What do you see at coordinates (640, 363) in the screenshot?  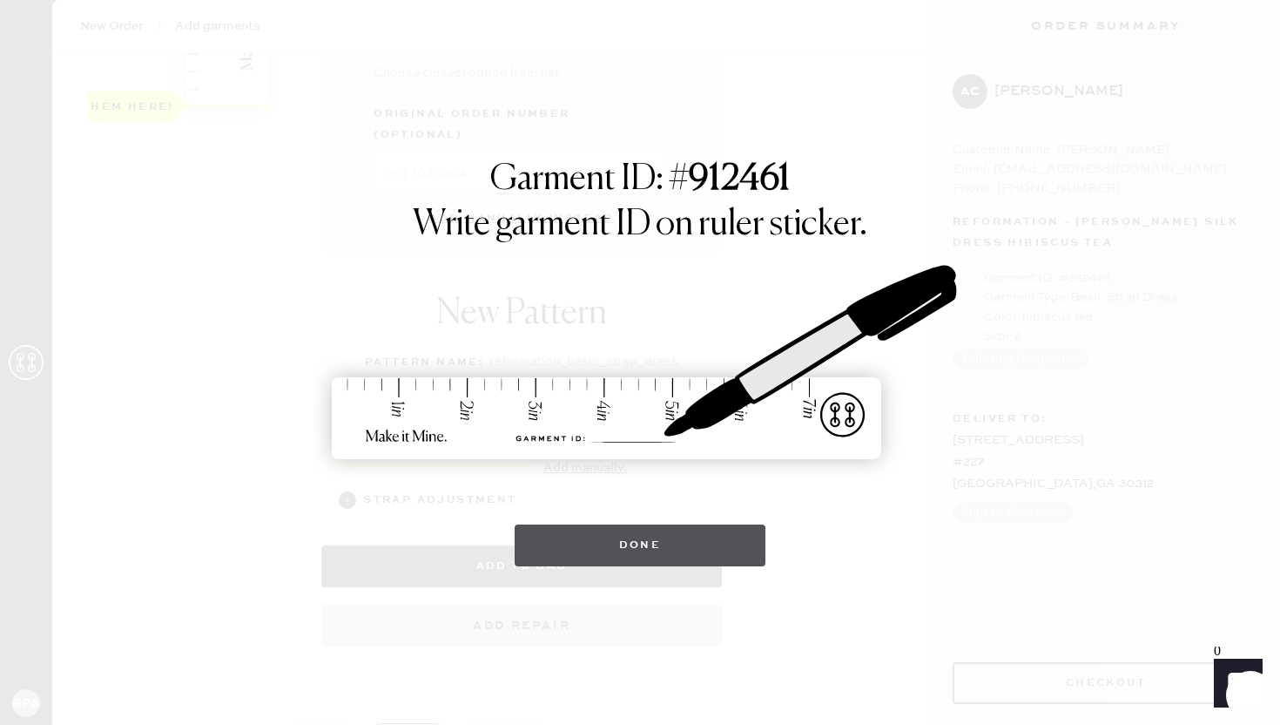 I see `img: ruler-sticker-sharpie.svg` at bounding box center [640, 363].